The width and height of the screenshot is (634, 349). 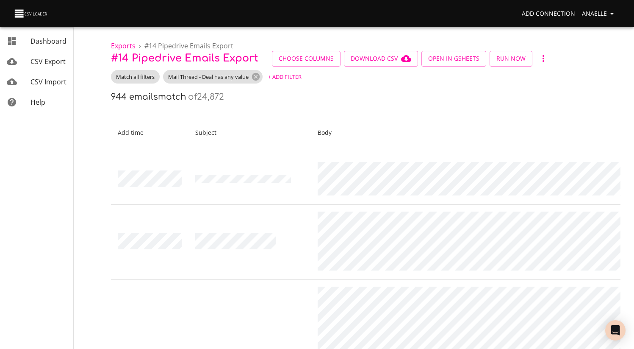 What do you see at coordinates (511, 58) in the screenshot?
I see `span: Run Now` at bounding box center [511, 58].